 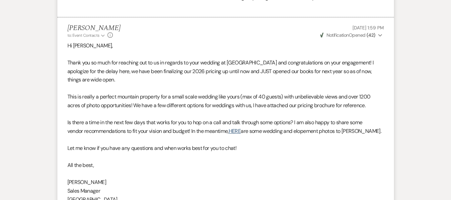 What do you see at coordinates (81, 165) in the screenshot?
I see `span: All the best,` at bounding box center [81, 165].